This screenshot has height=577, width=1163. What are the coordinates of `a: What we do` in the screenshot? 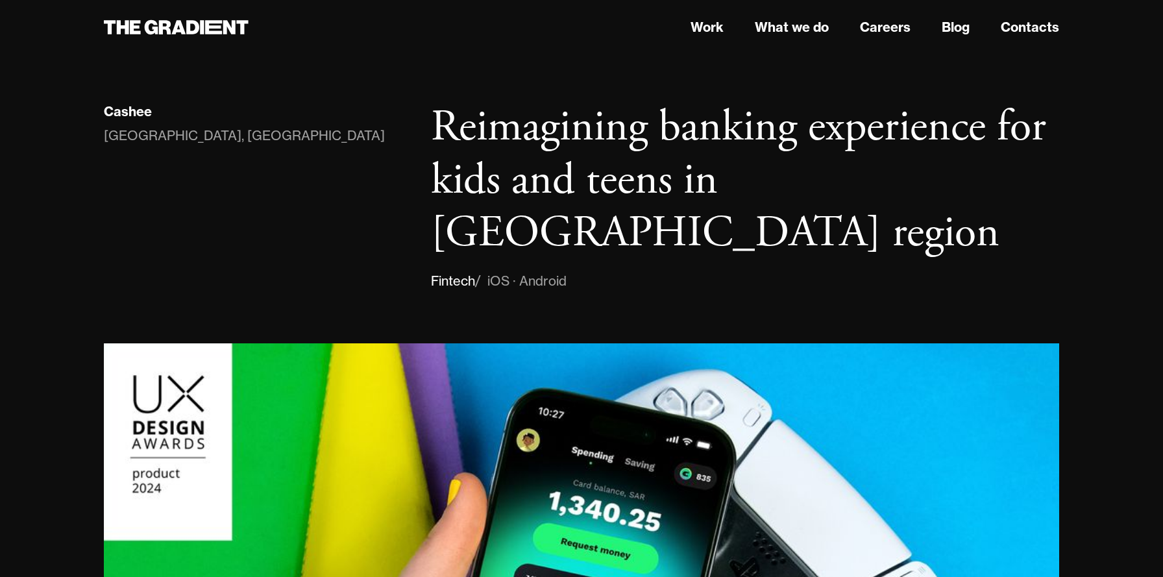 It's located at (792, 27).